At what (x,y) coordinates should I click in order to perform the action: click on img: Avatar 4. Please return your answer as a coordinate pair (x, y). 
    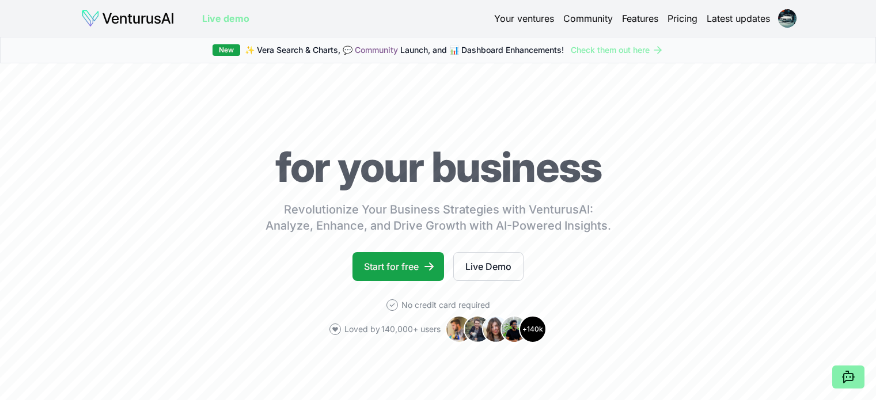
    Looking at the image, I should click on (514, 330).